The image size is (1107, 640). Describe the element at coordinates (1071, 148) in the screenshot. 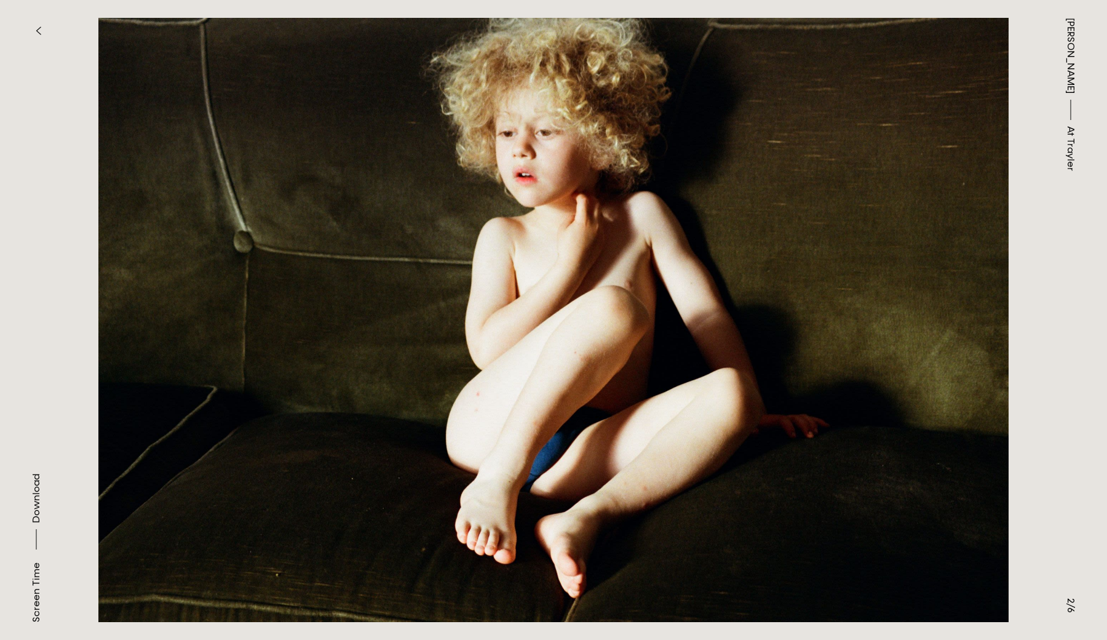

I see `span: At Trayler` at that location.